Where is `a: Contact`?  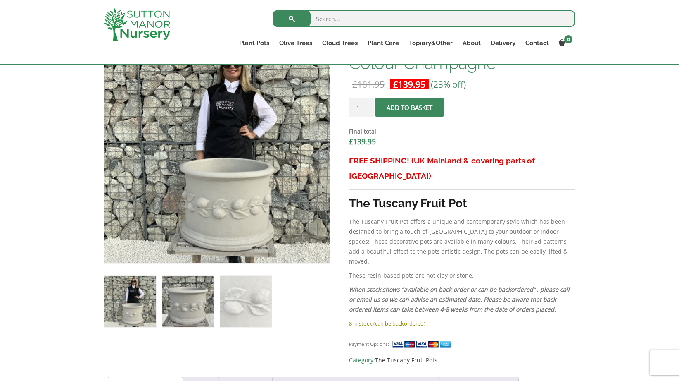
a: Contact is located at coordinates (537, 43).